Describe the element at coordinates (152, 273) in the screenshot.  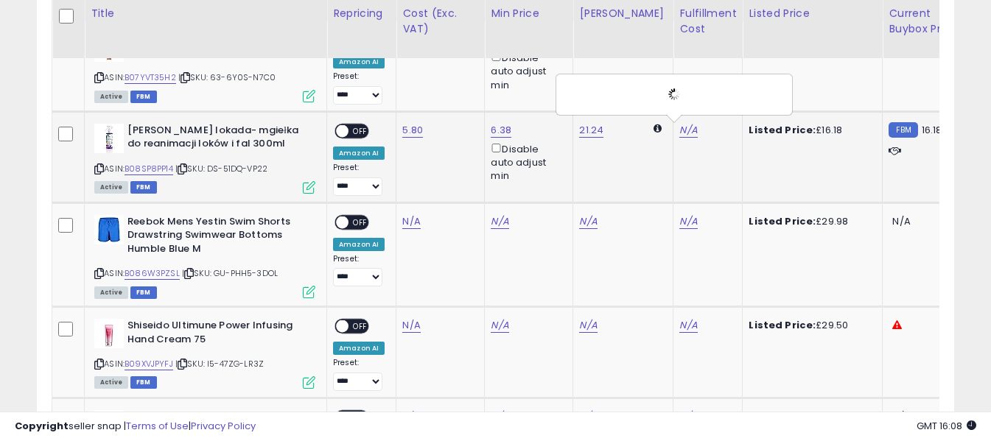
I see `a: B086W3PZSL` at that location.